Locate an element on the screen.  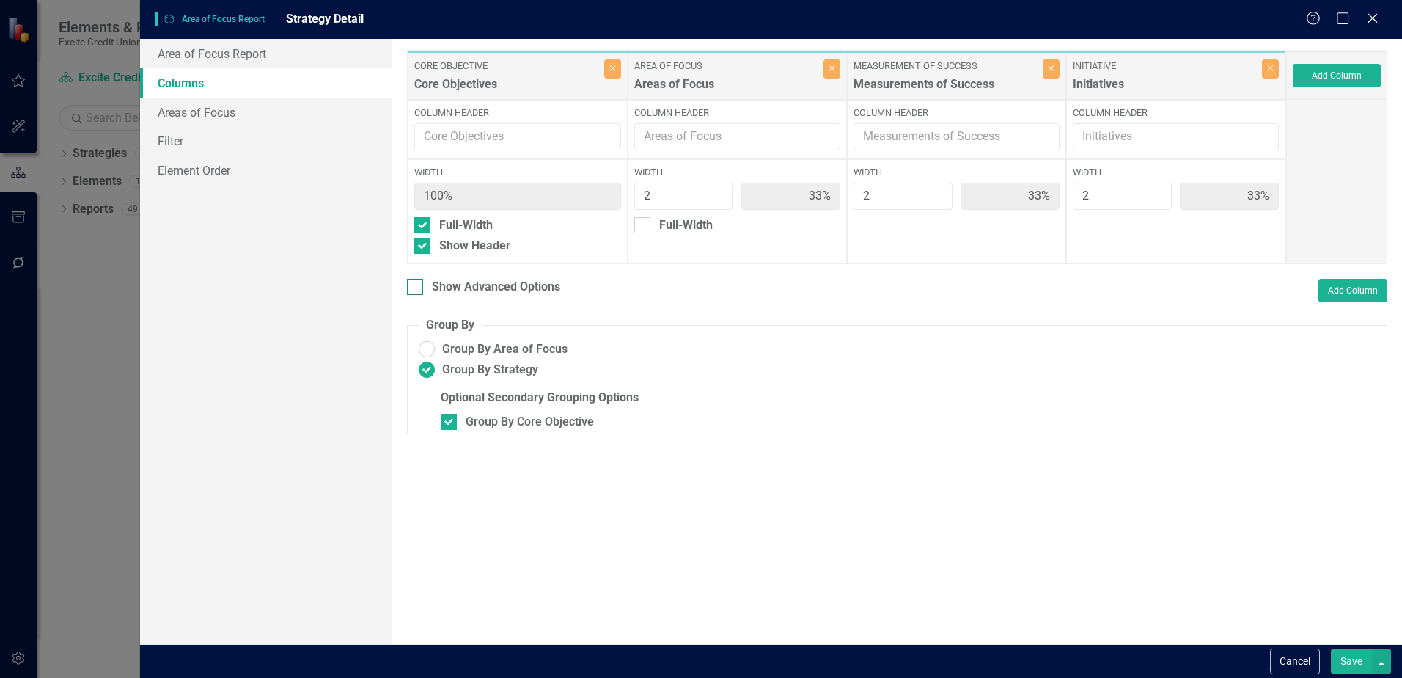
span: Group By Strategy is located at coordinates (490, 370).